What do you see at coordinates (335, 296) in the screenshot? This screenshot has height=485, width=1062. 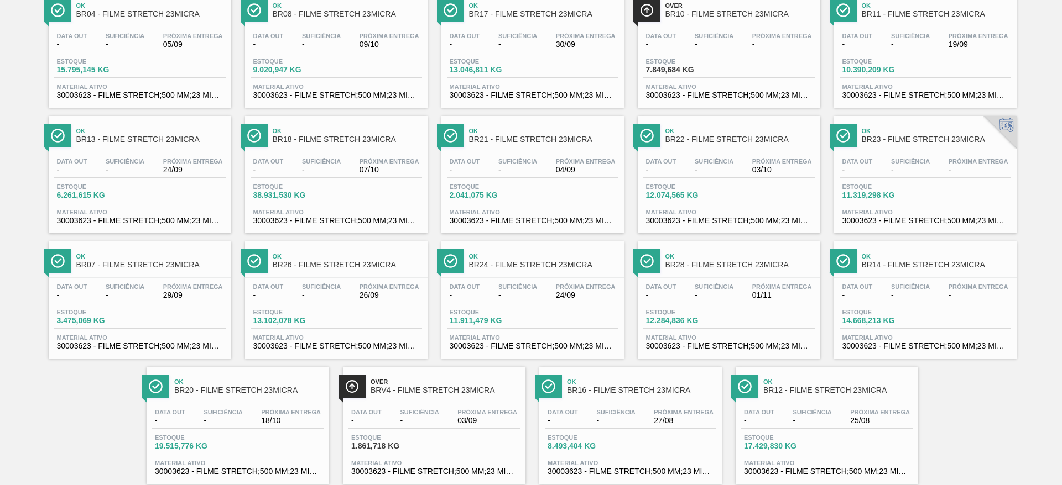 I see `a: ÍconeOkBR26 - FILME STRETCH 23MICRAData out-Suficiência-Próxima Entrega26/09Estoque13.102,078 KGM...` at bounding box center [335, 296].